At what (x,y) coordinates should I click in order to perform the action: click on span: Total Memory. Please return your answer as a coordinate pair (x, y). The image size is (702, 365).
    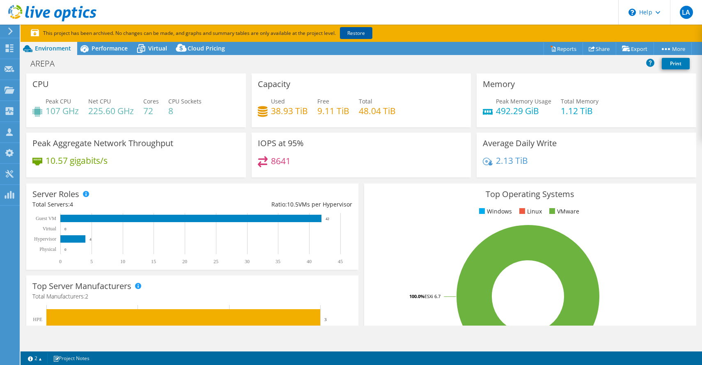
    Looking at the image, I should click on (580, 101).